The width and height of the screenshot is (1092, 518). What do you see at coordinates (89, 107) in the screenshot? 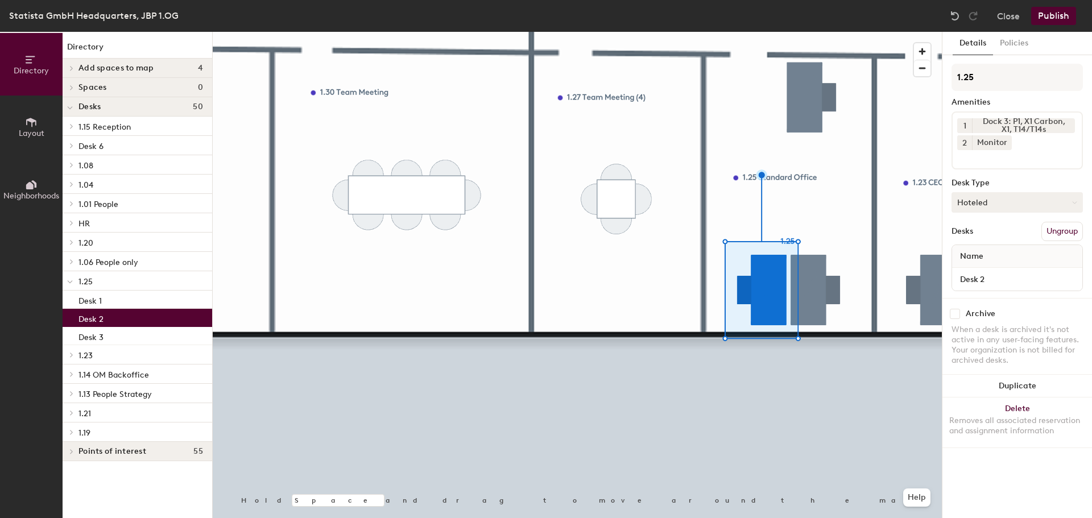
I see `span: Desks` at bounding box center [89, 107].